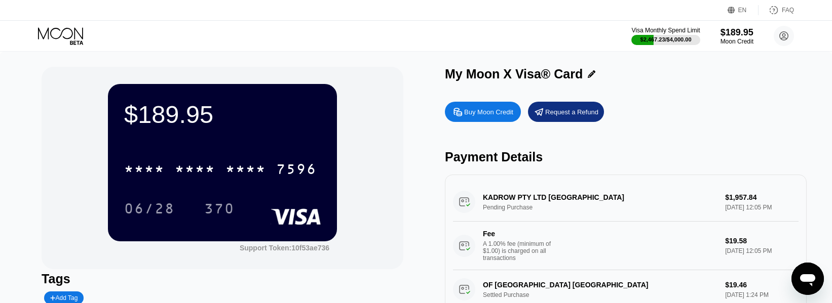 Image resolution: width=832 pixels, height=303 pixels. Describe the element at coordinates (625, 157) in the screenshot. I see `div: Payment Details` at that location.